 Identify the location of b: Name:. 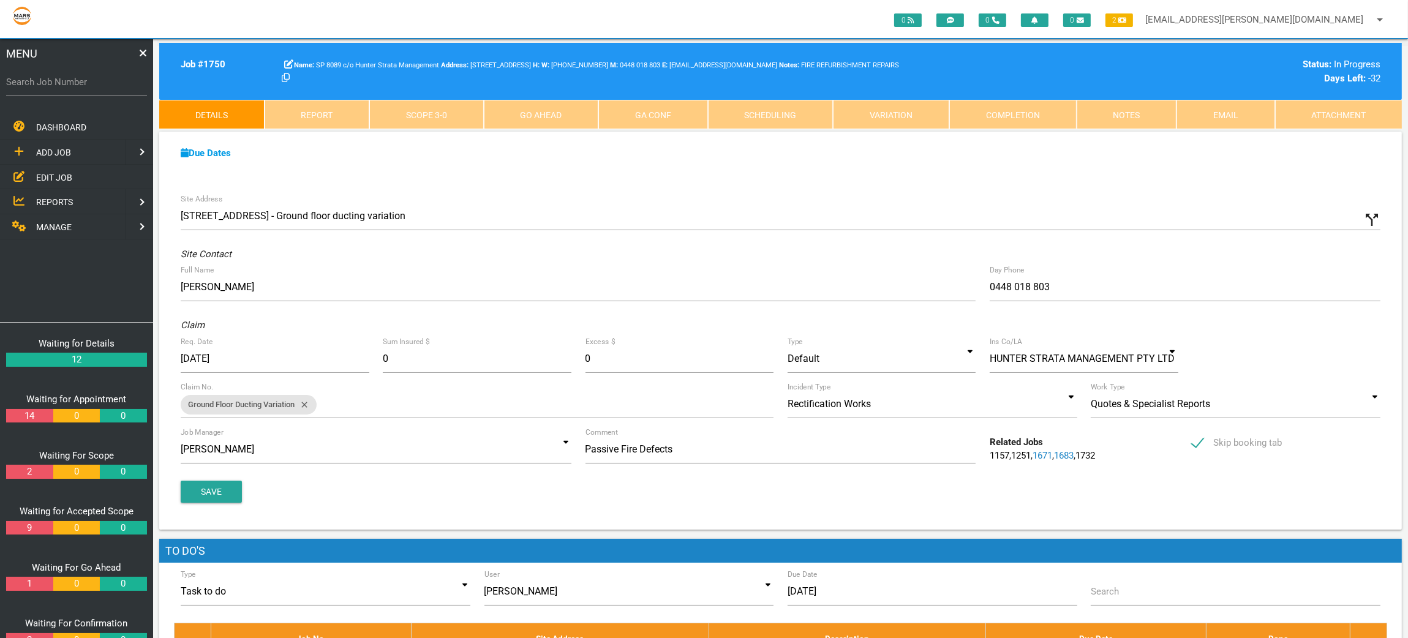
(304, 65).